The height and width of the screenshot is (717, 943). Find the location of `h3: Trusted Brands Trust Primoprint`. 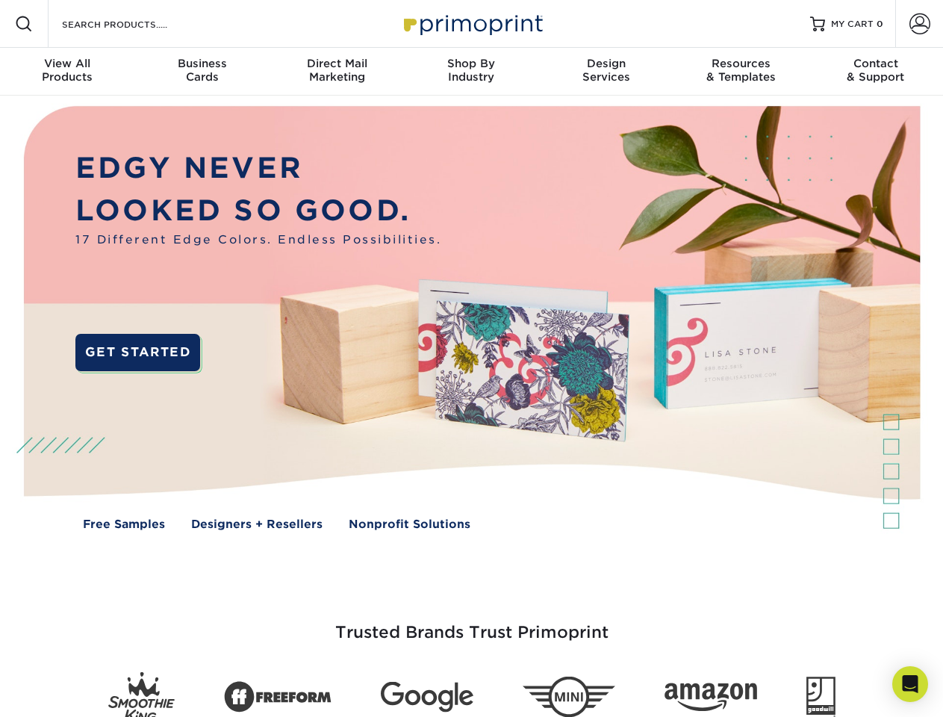

h3: Trusted Brands Trust Primoprint is located at coordinates (472, 623).